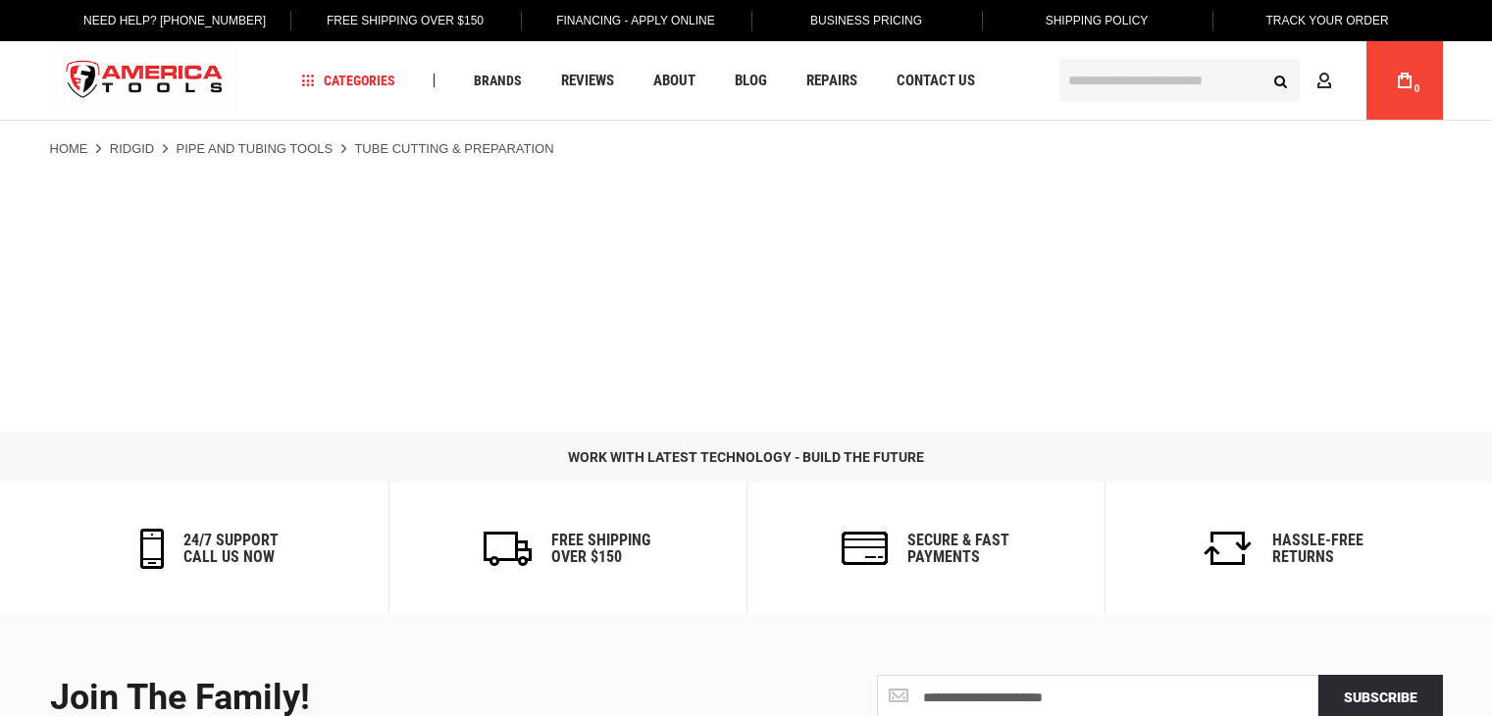  What do you see at coordinates (674, 80) in the screenshot?
I see `span: About` at bounding box center [674, 80].